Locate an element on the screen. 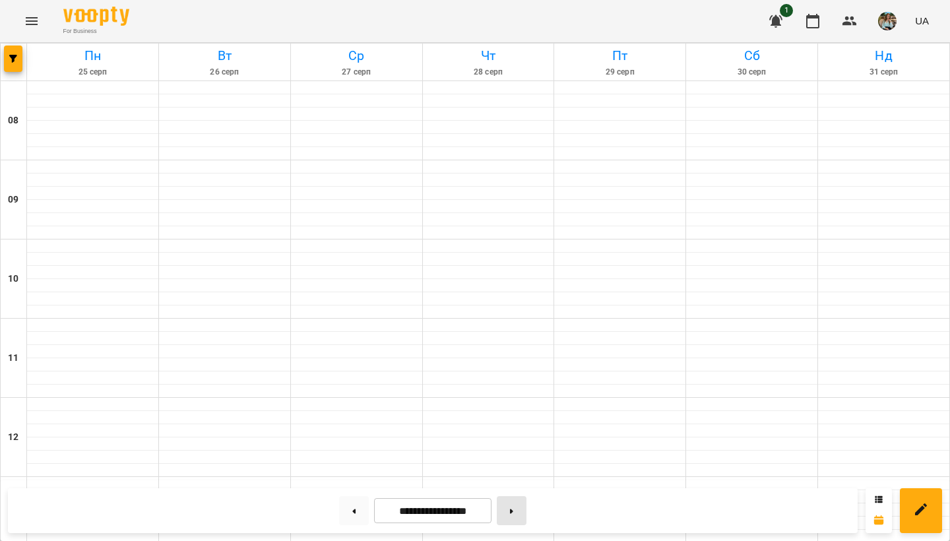 The width and height of the screenshot is (950, 541). h6: 10 is located at coordinates (13, 279).